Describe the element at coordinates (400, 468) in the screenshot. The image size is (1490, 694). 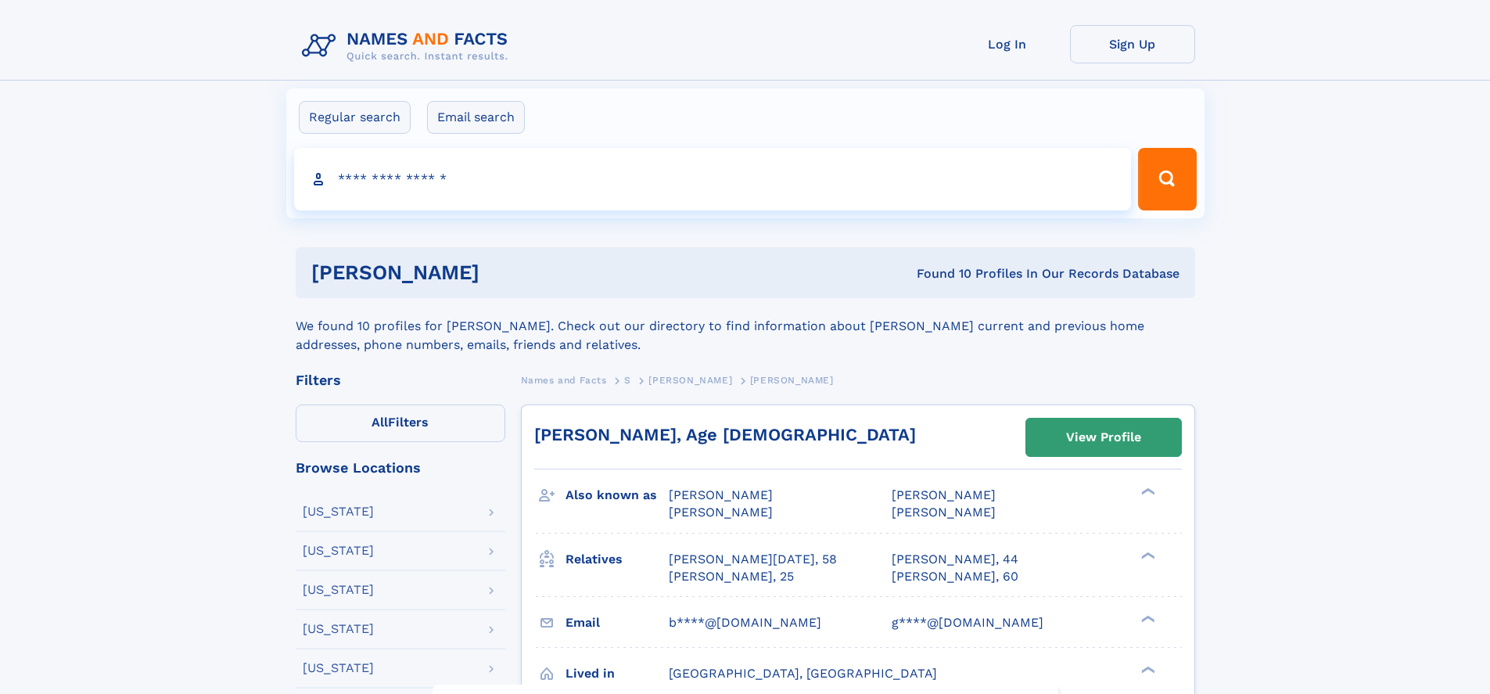
I see `div: Browse Locations` at that location.